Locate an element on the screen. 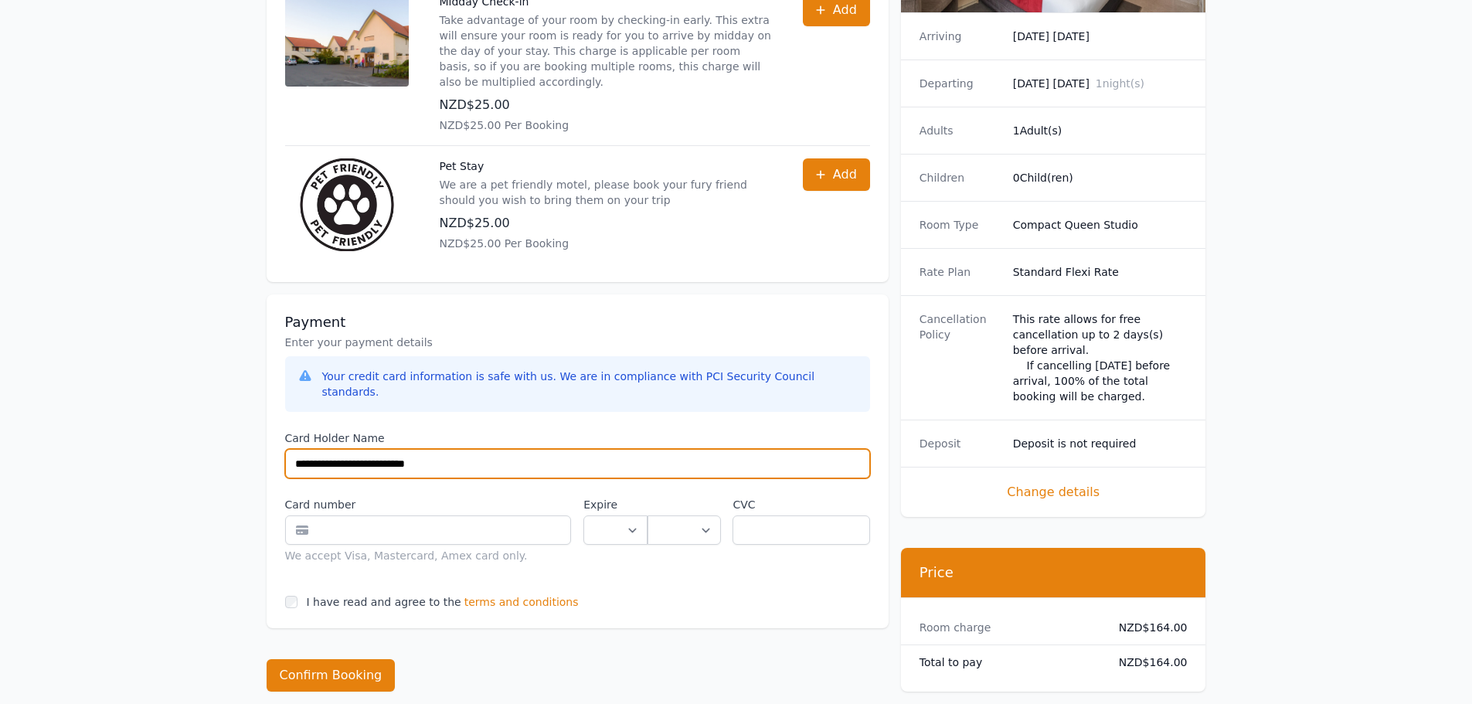 The width and height of the screenshot is (1472, 704). dt: Adults is located at coordinates (960, 131).